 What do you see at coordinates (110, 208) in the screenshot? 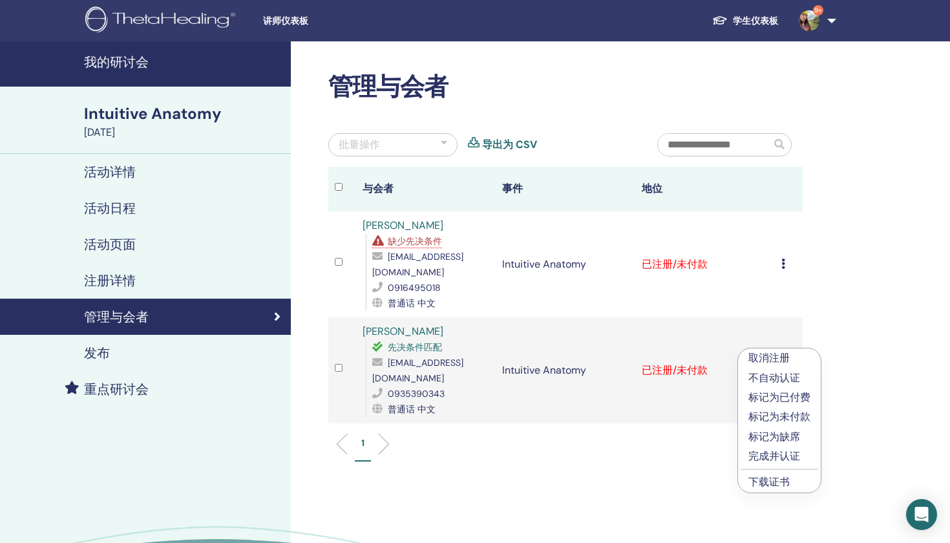
I see `h4: 活动日程` at bounding box center [110, 208].